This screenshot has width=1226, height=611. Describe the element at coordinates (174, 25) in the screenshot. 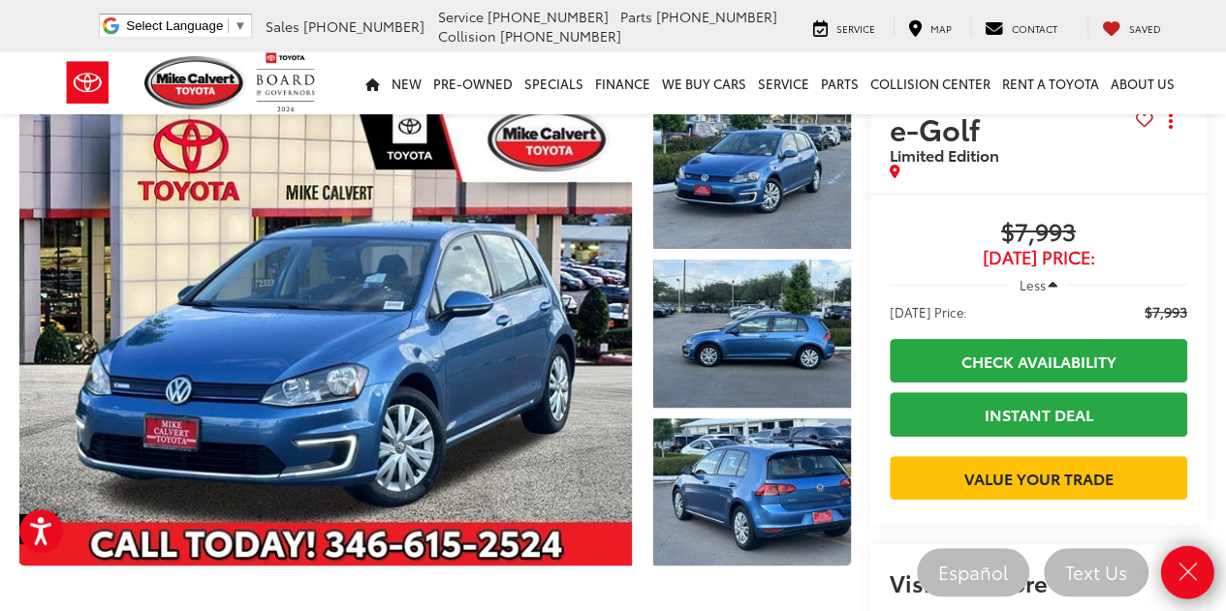

I see `span: Select Language` at that location.